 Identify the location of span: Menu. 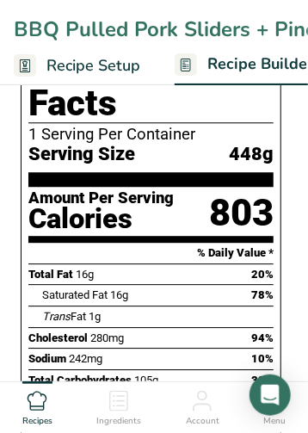
(274, 421).